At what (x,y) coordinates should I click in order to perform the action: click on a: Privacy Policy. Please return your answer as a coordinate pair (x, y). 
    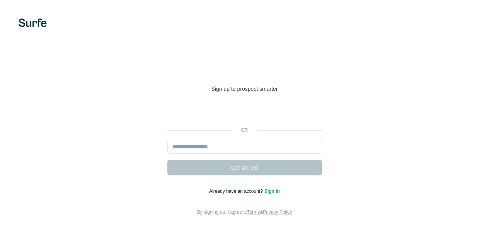
    Looking at the image, I should click on (277, 212).